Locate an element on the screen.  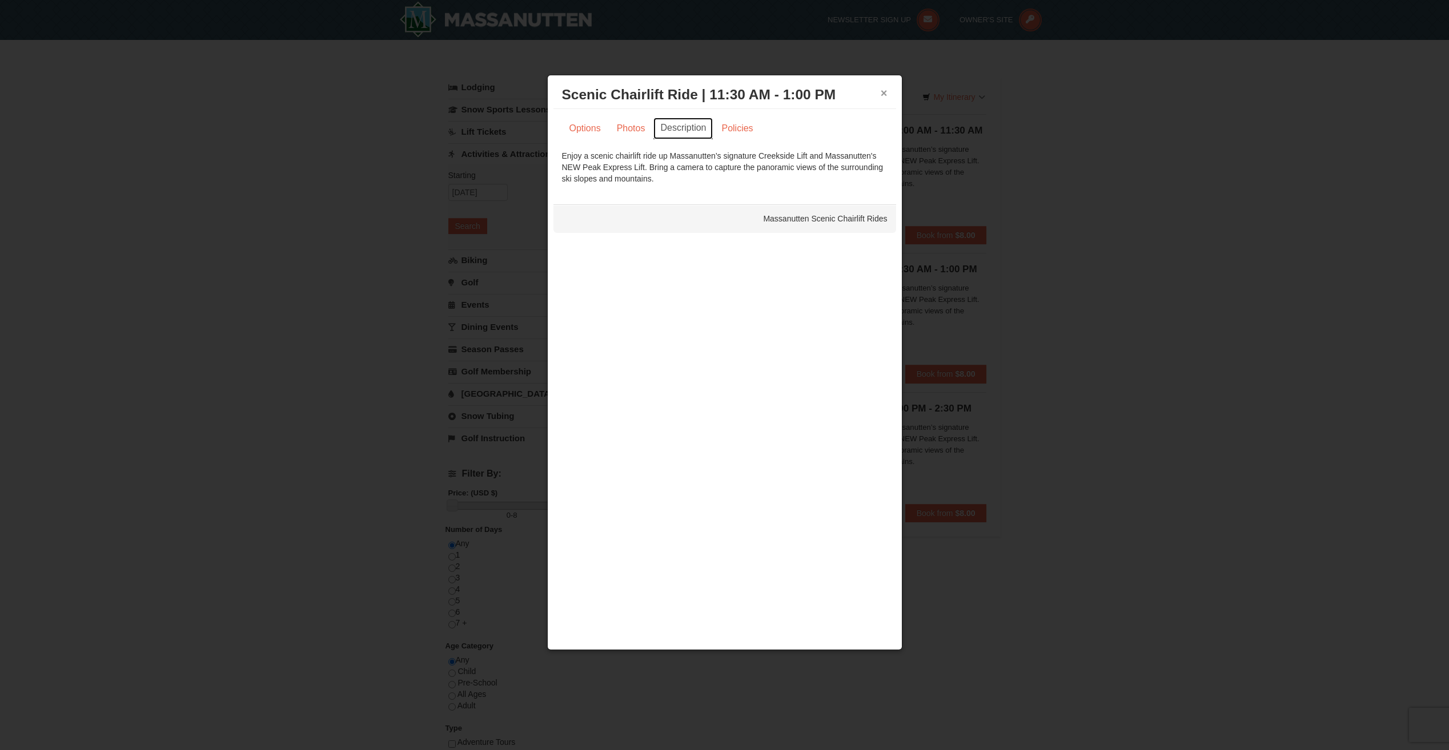
div: Enjoy a scenic chairlift ride up Massanutten’s signature Creekside Lift and Massanutten's NEW Pea... is located at coordinates (725, 167).